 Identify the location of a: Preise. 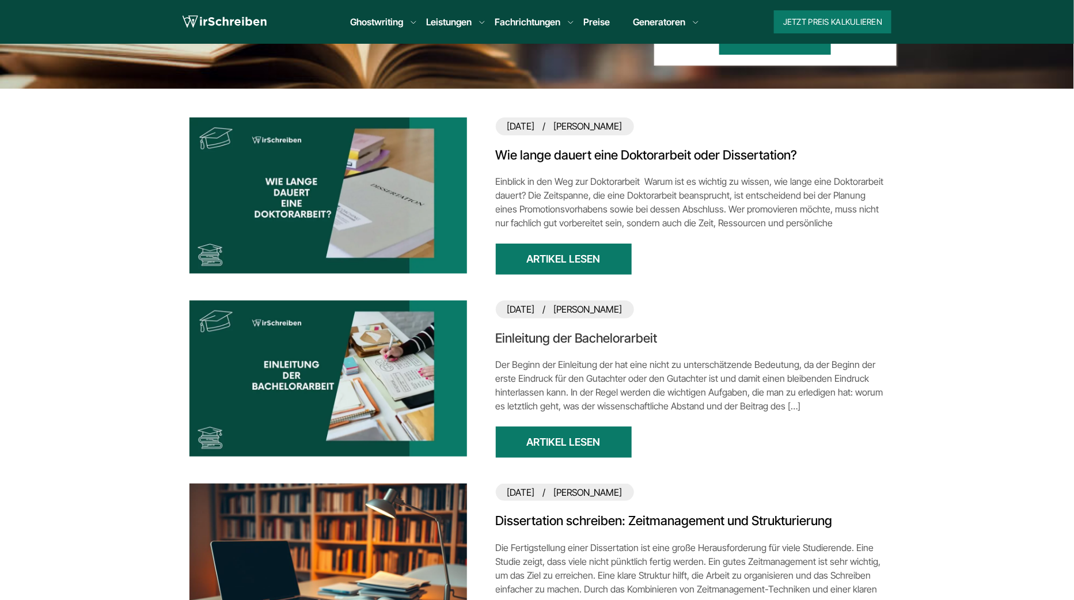
(596, 22).